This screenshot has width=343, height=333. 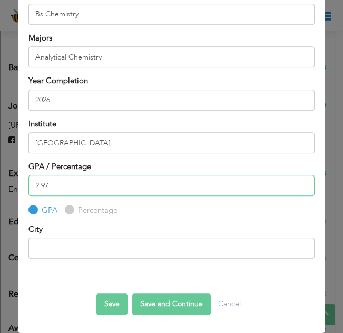 I want to click on button: Save, so click(x=112, y=304).